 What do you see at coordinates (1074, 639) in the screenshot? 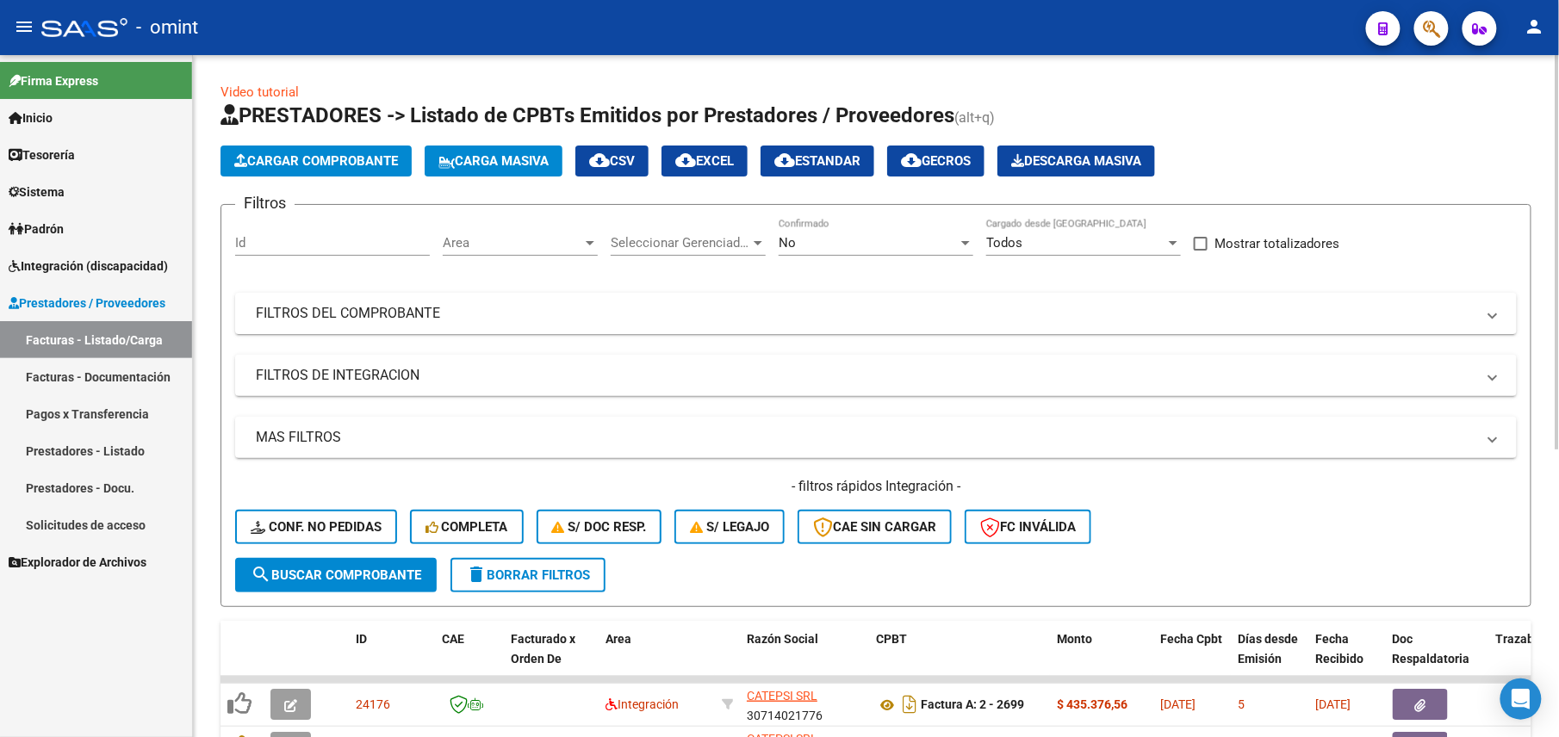
I see `span: Monto` at bounding box center [1074, 639].